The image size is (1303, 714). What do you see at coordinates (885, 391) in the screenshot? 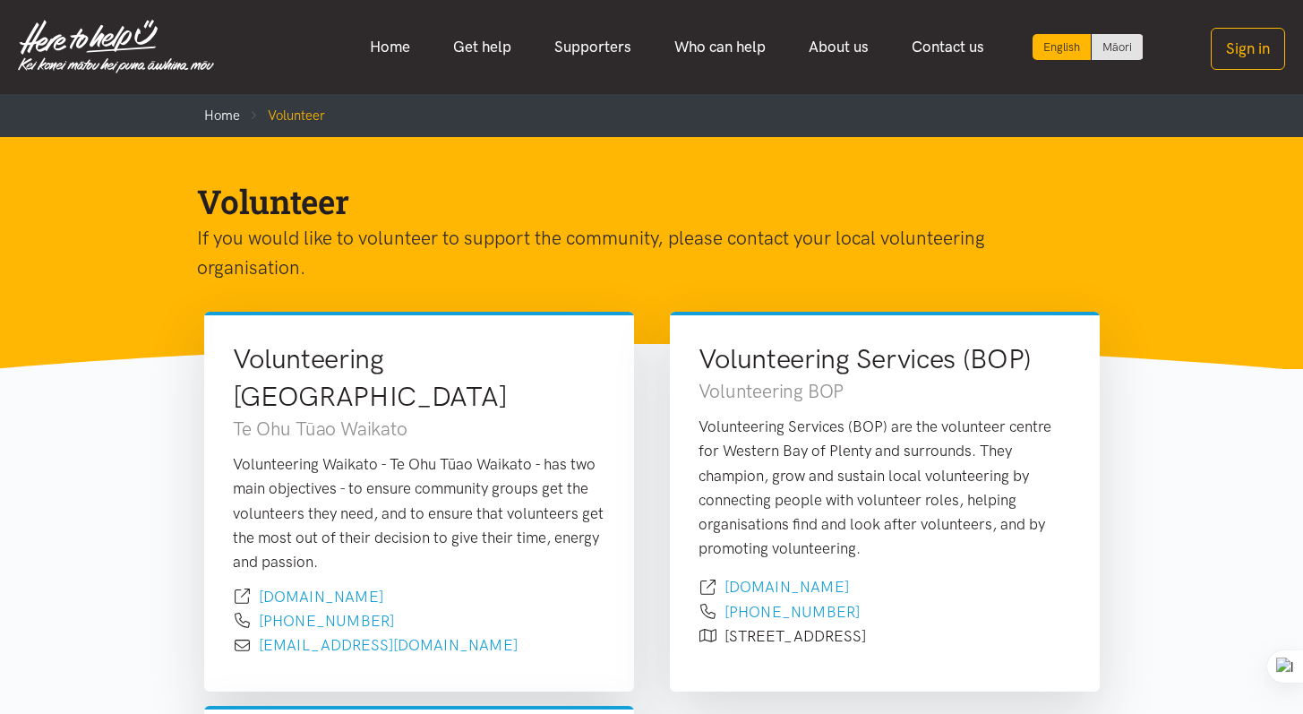
I see `h3: Volunteering BOP` at bounding box center [885, 391].